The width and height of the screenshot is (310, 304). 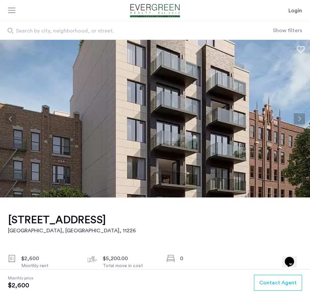 What do you see at coordinates (21, 285) in the screenshot?
I see `span: $2,600` at bounding box center [21, 285].